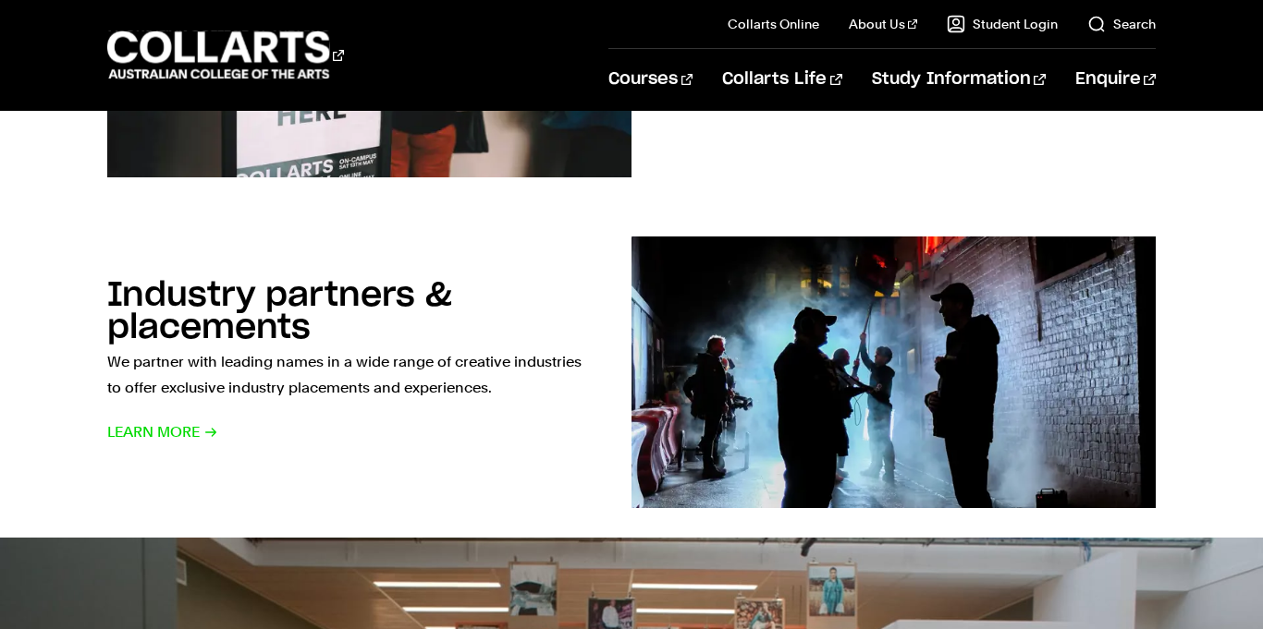 The width and height of the screenshot is (1263, 629). What do you see at coordinates (1115, 79) in the screenshot?
I see `a: Enquire` at bounding box center [1115, 79].